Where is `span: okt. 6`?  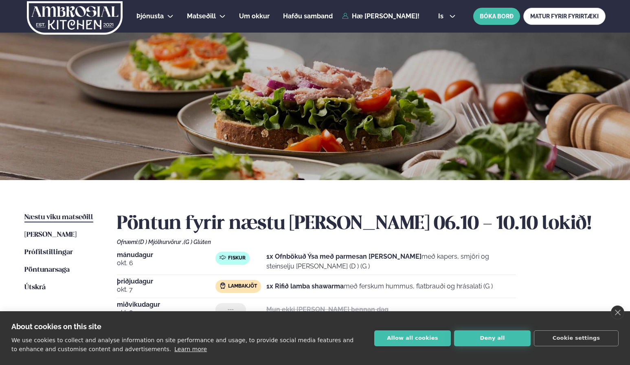 span: okt. 6 is located at coordinates (166, 263).